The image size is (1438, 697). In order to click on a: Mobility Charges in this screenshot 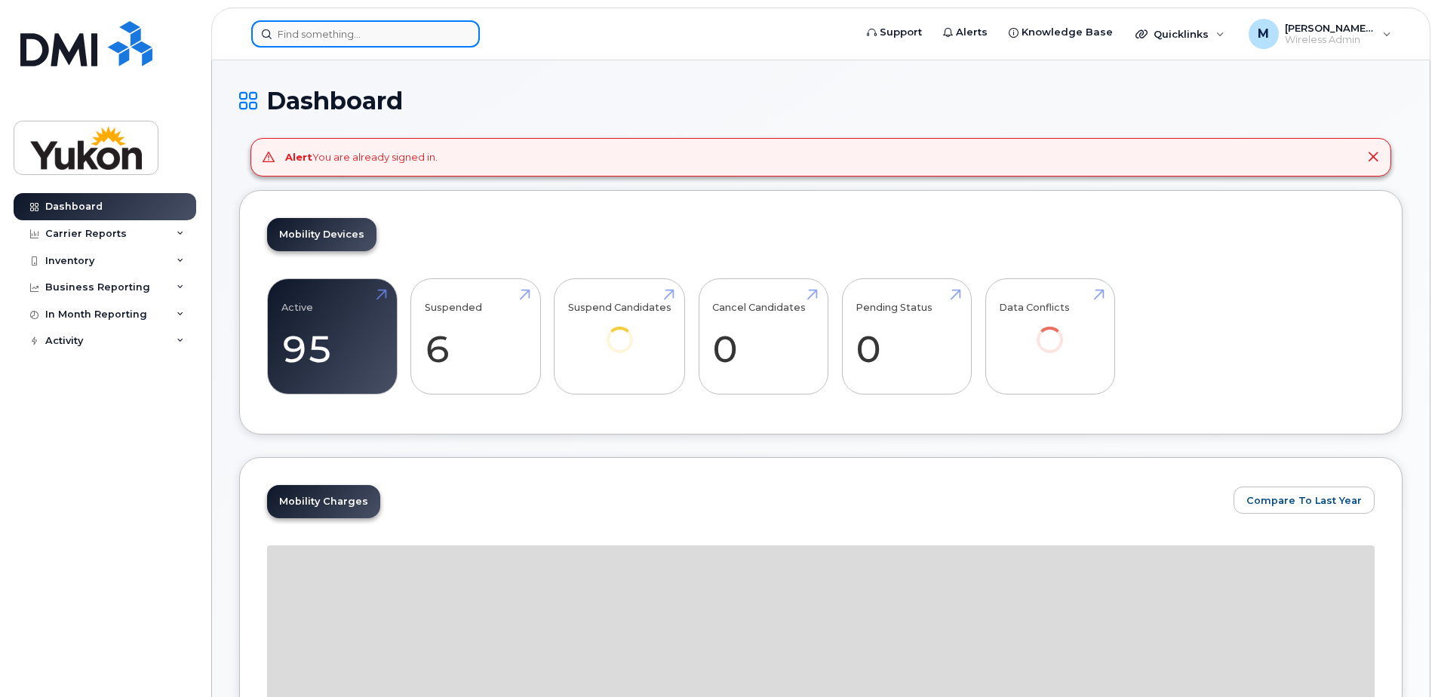, I will do `click(324, 502)`.